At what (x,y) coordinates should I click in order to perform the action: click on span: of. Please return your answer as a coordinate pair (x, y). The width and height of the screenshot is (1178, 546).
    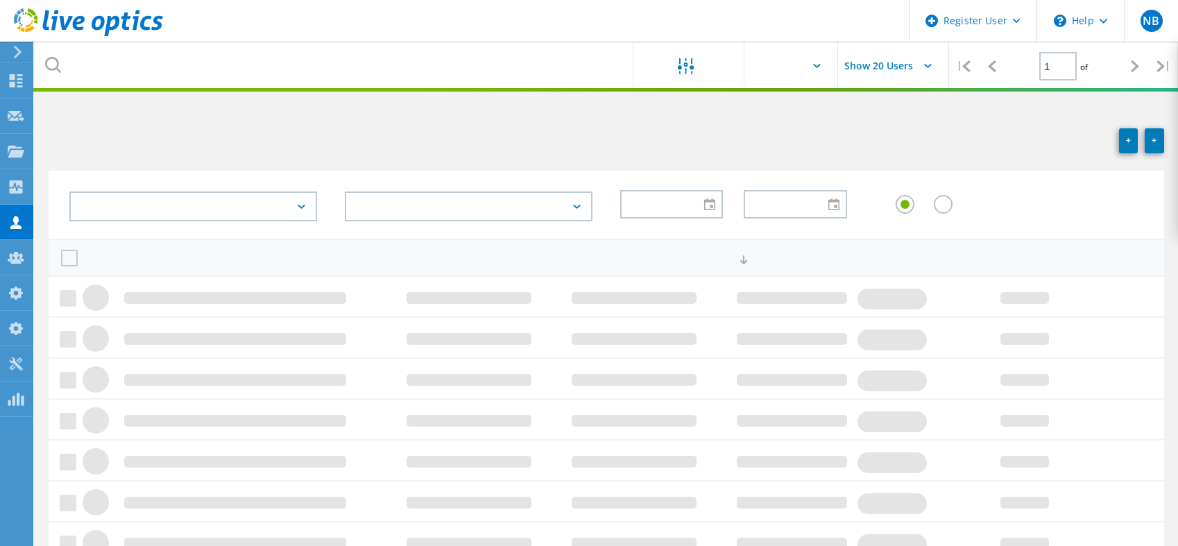
    Looking at the image, I should click on (1084, 67).